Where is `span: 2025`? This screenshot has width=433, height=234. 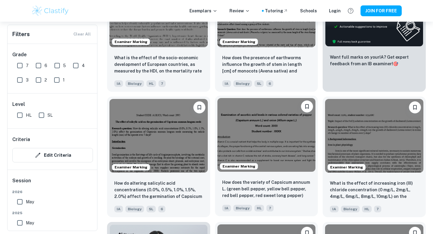
span: 2025 is located at coordinates (53, 213).